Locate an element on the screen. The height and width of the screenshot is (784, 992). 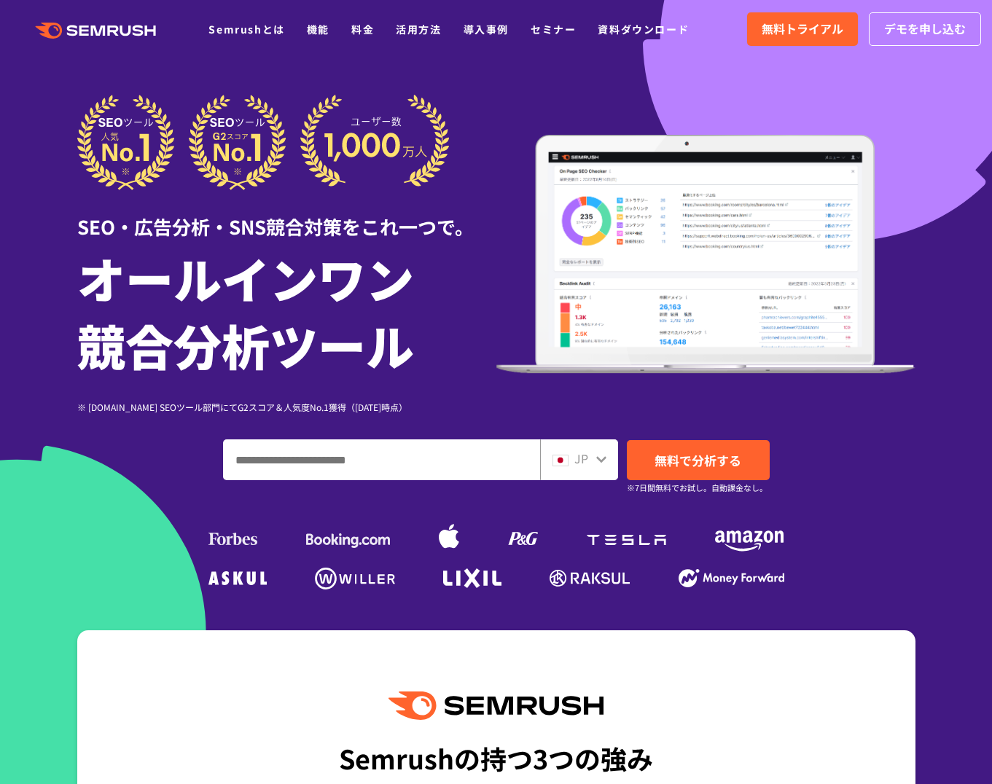
a: 無料で分析する is located at coordinates (698, 460).